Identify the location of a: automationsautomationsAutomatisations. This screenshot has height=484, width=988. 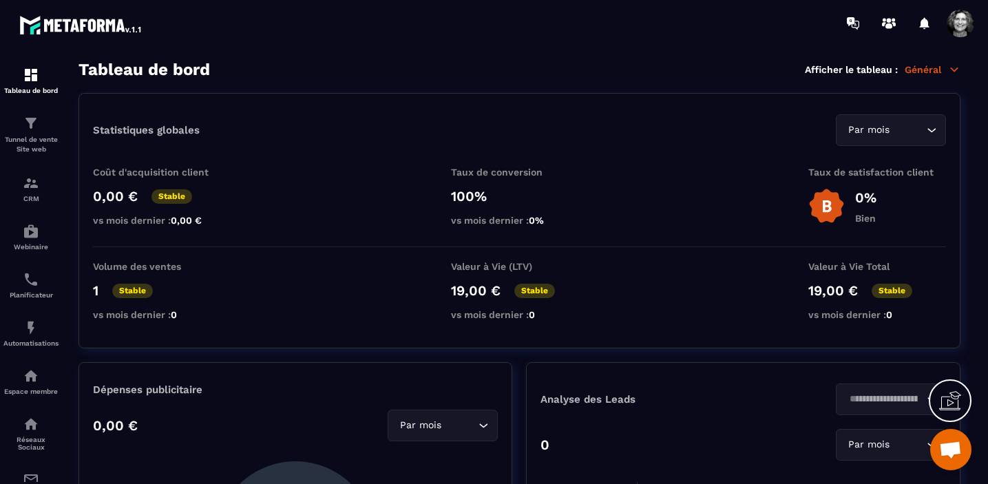
(31, 333).